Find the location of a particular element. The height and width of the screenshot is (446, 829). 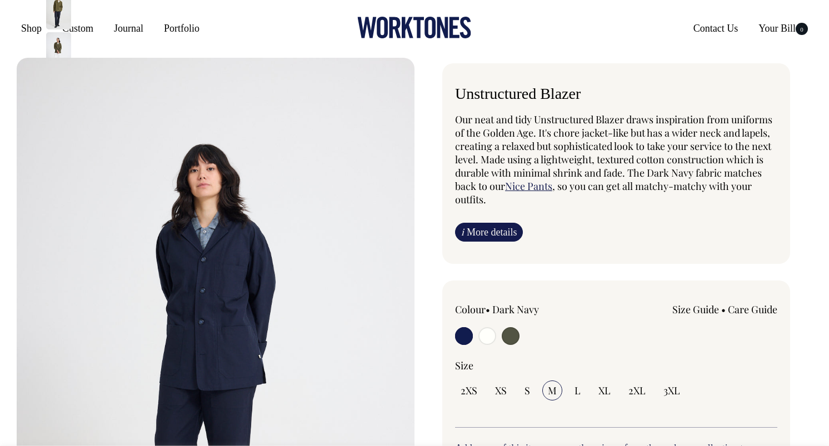

a: Shop is located at coordinates (31, 28).